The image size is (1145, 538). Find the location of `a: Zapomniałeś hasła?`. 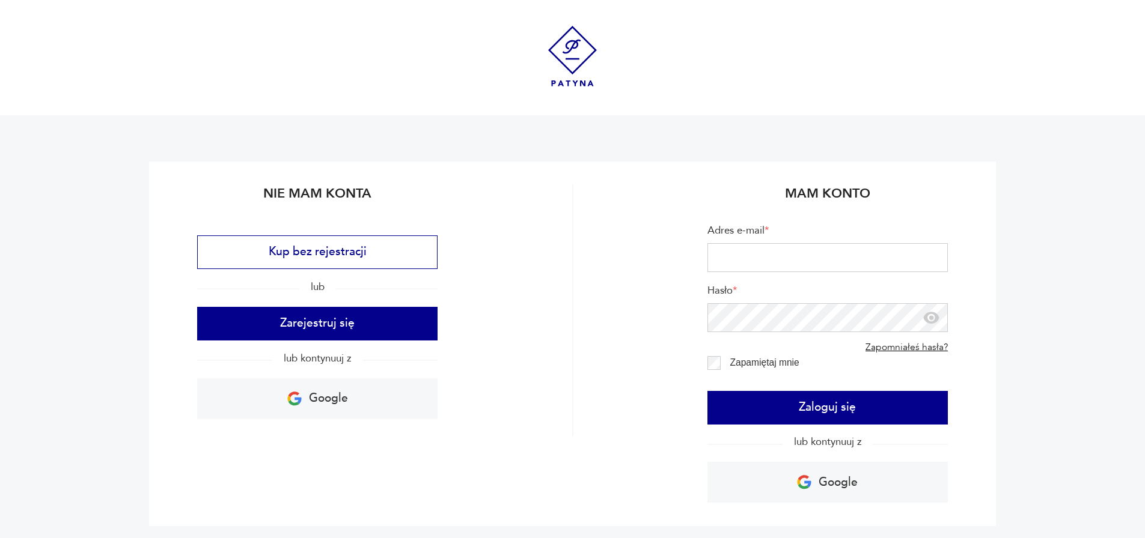

a: Zapomniałeś hasła? is located at coordinates (906, 347).